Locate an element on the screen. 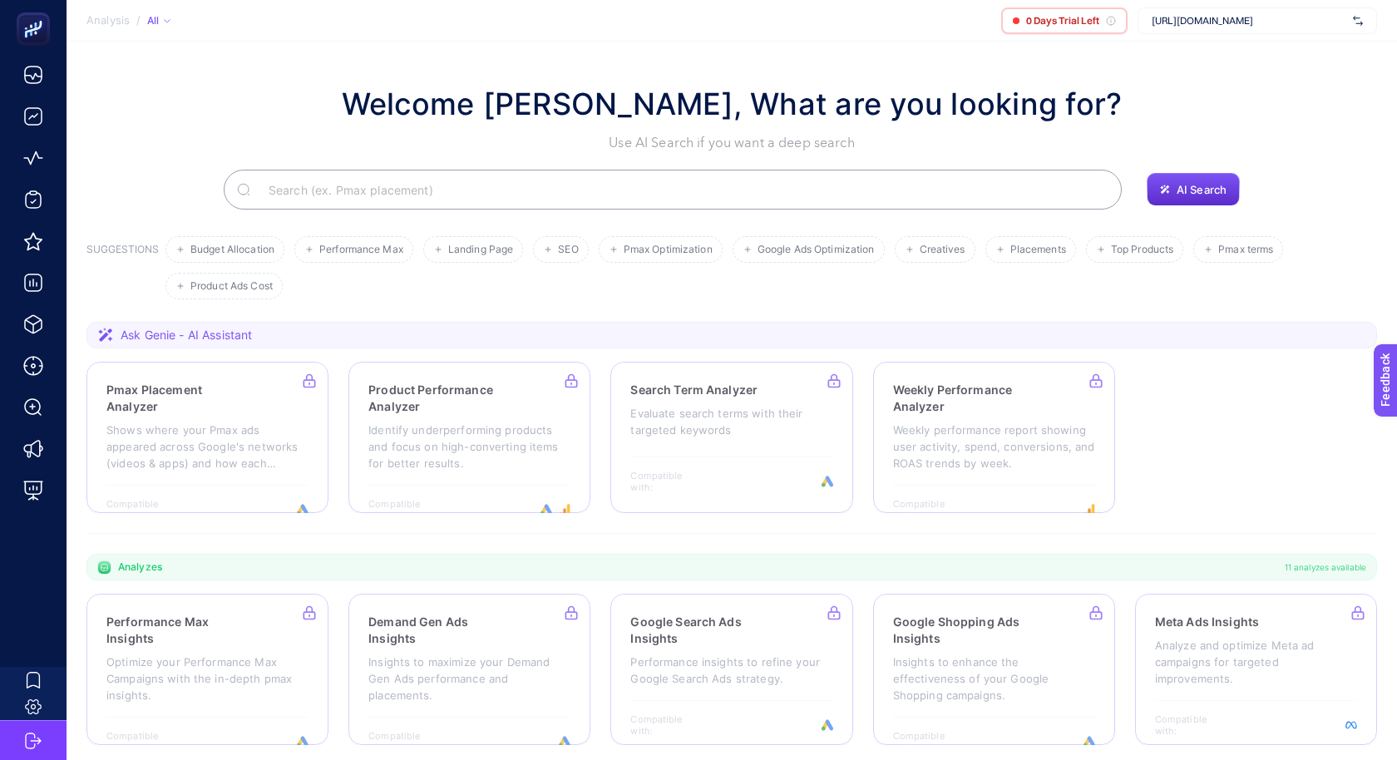 Image resolution: width=1397 pixels, height=760 pixels. span: Pmax Optimization is located at coordinates (668, 250).